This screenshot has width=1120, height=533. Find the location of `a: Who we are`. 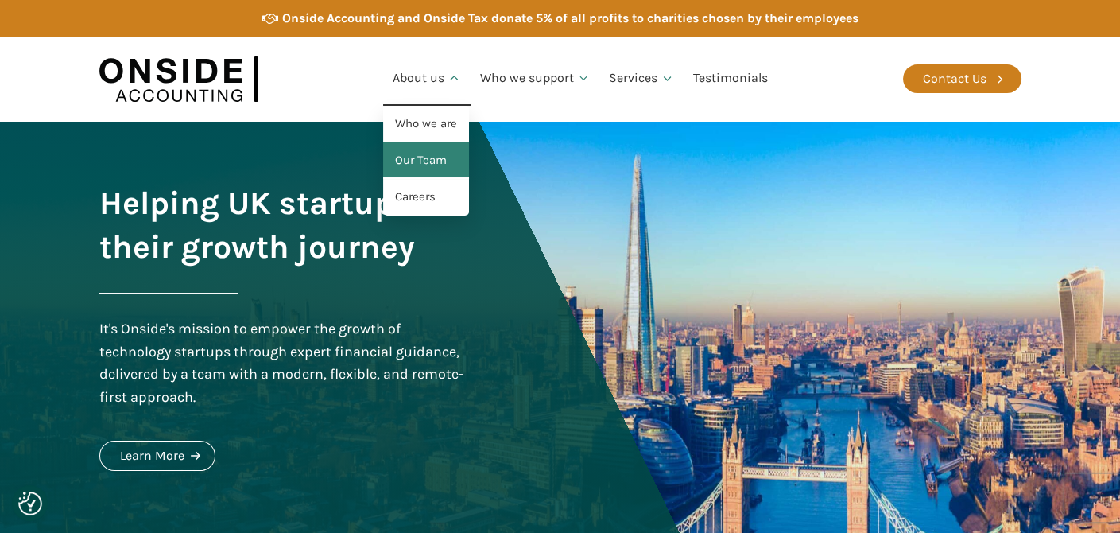

a: Who we are is located at coordinates (426, 124).